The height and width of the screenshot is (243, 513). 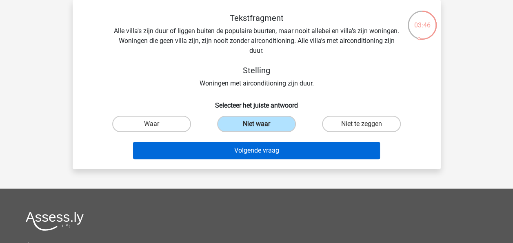 What do you see at coordinates (257, 51) in the screenshot?
I see `div: Alle villa's zijn duur of liggen buiten de populaire buurten, maar nooit allebei en villa's zijn ...` at bounding box center [257, 51].